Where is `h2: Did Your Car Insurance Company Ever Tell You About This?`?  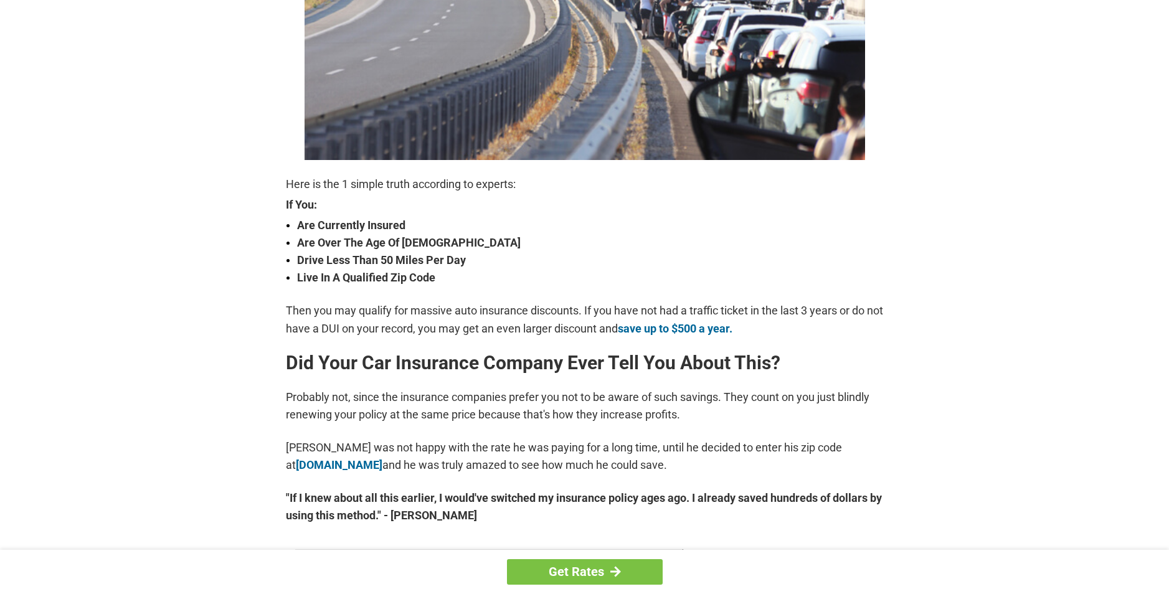
h2: Did Your Car Insurance Company Ever Tell You About This? is located at coordinates (585, 363).